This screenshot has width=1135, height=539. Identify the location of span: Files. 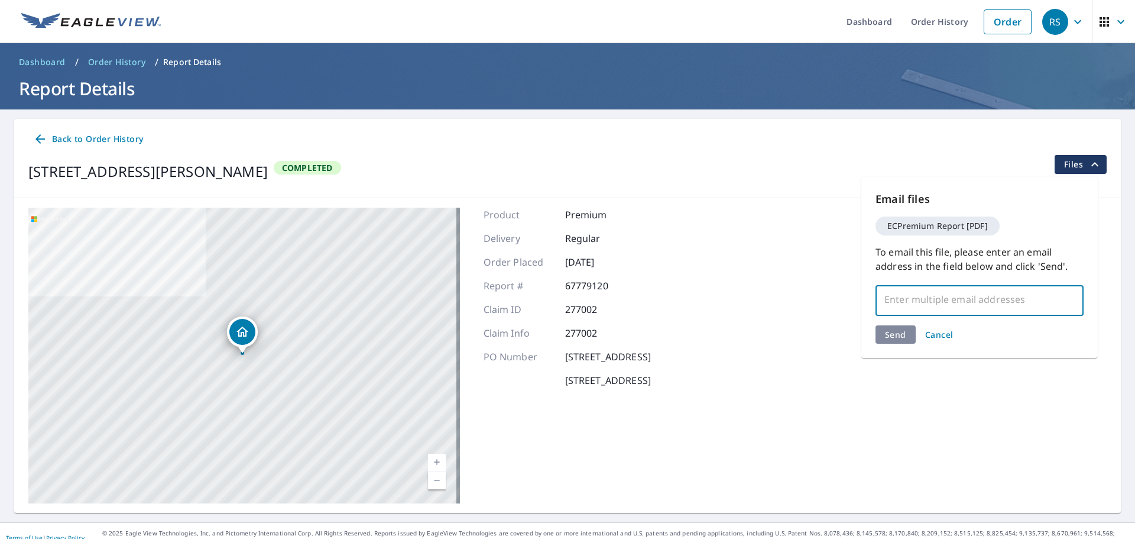
(1083, 164).